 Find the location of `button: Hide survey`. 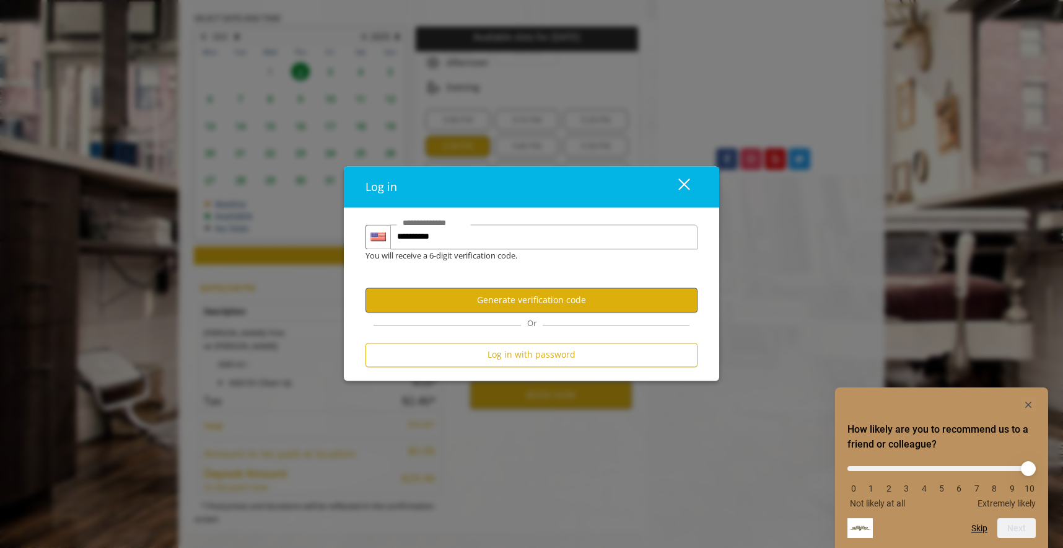

button: Hide survey is located at coordinates (1028, 405).